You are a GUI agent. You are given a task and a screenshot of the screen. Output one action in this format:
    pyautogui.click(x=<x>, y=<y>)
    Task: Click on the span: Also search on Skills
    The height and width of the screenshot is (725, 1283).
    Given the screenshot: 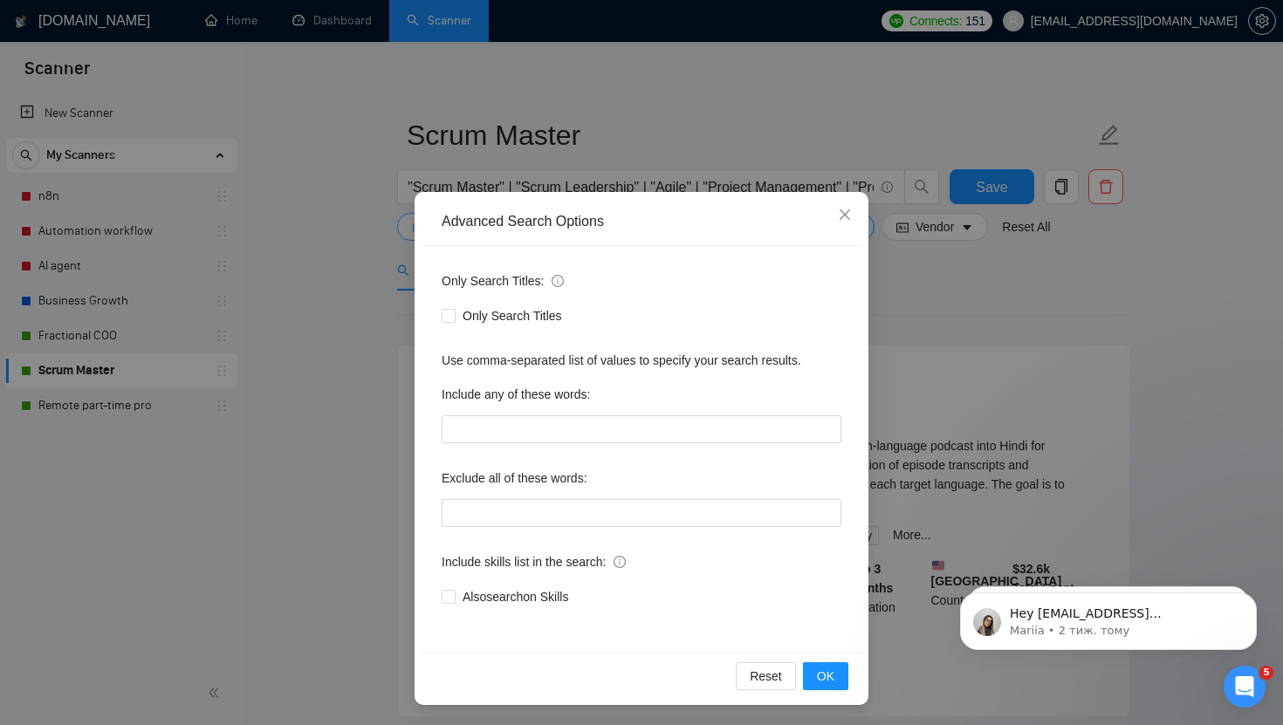 What is the action you would take?
    pyautogui.click(x=515, y=597)
    